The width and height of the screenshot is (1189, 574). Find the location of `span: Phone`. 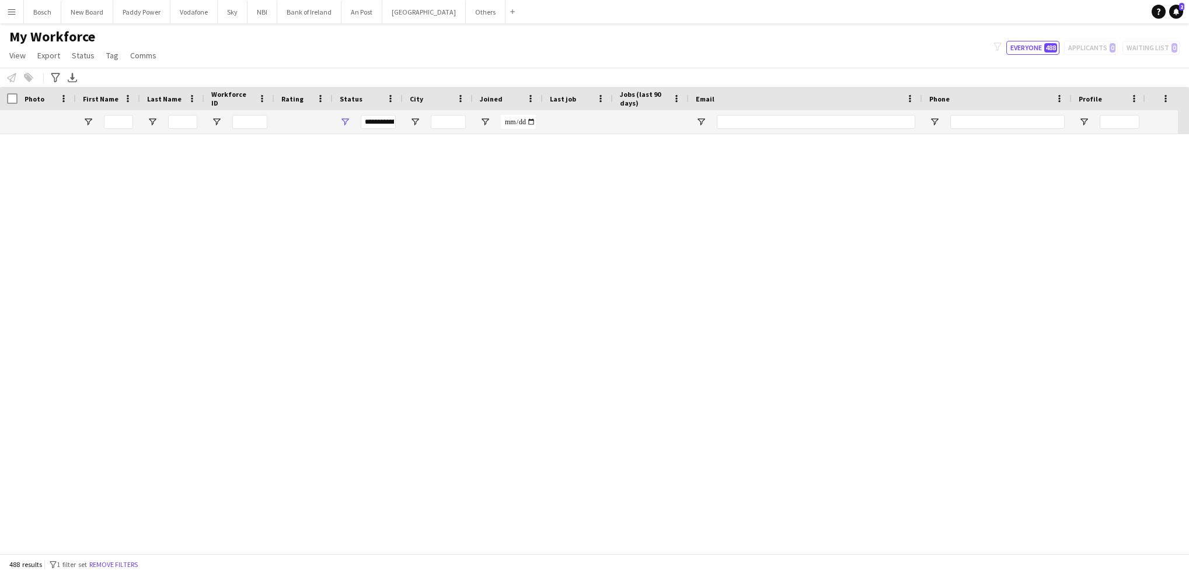

span: Phone is located at coordinates (939, 99).